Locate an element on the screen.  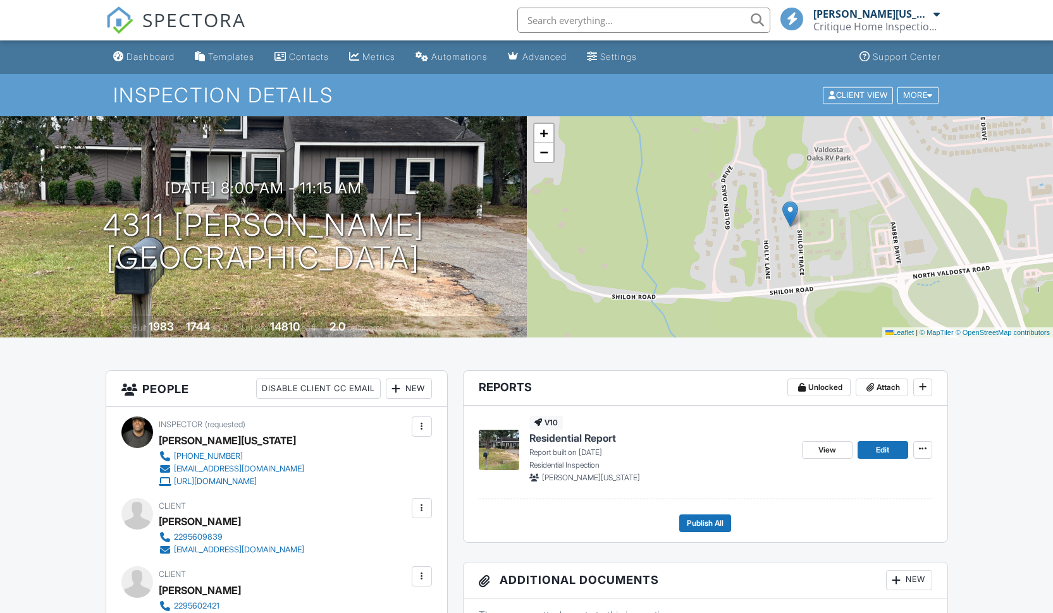
div: 2295602421 is located at coordinates (197, 606).